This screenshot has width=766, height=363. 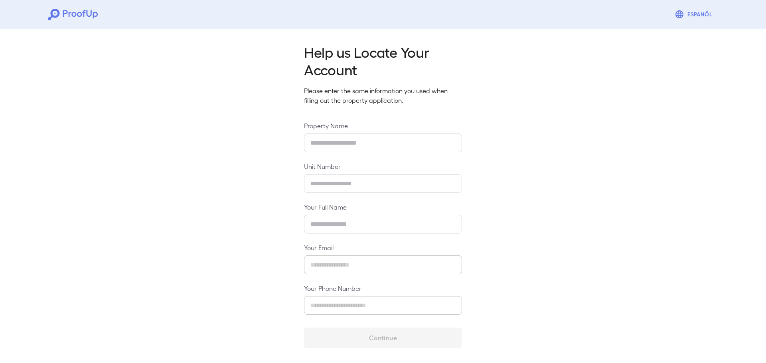 I want to click on button: Espanõl, so click(x=694, y=14).